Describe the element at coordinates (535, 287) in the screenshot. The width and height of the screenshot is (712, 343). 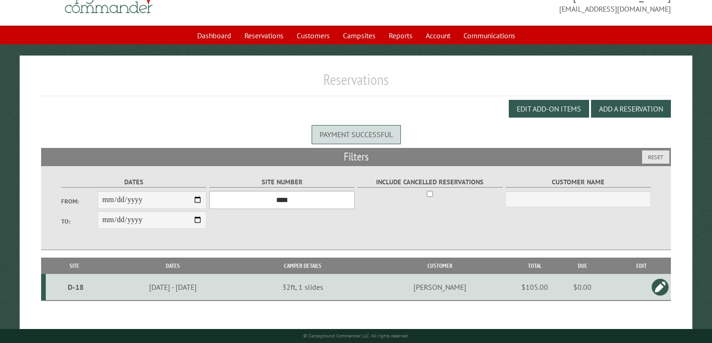
I see `td: $105.00` at that location.